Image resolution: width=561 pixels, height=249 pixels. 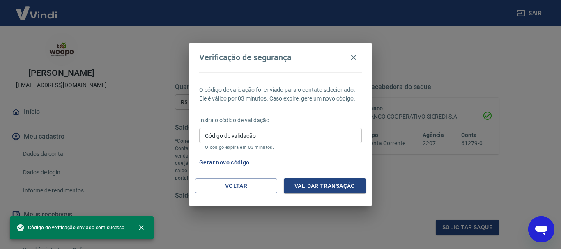 I want to click on p: O código de validação foi enviado para o contato selecionado. Ele é válido por 03 minutos. Caso e..., so click(x=281, y=94).